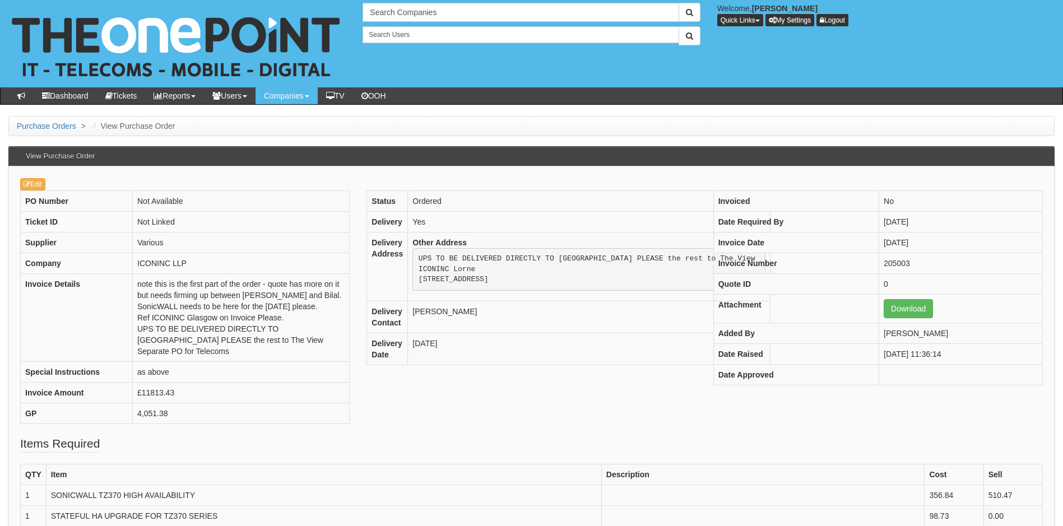 The height and width of the screenshot is (526, 1063). What do you see at coordinates (954, 495) in the screenshot?
I see `td: 356.84` at bounding box center [954, 495].